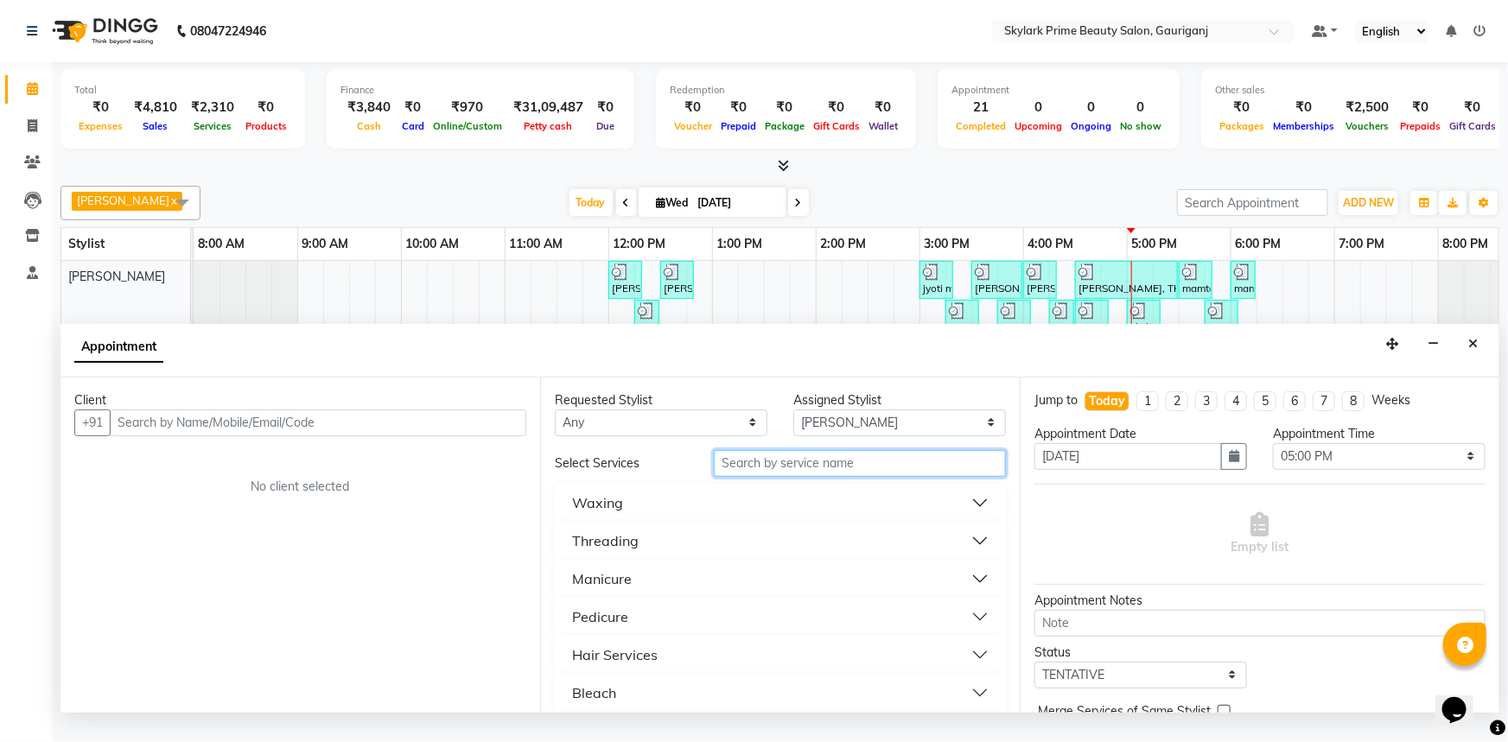  Describe the element at coordinates (213, 126) in the screenshot. I see `span: Services` at that location.